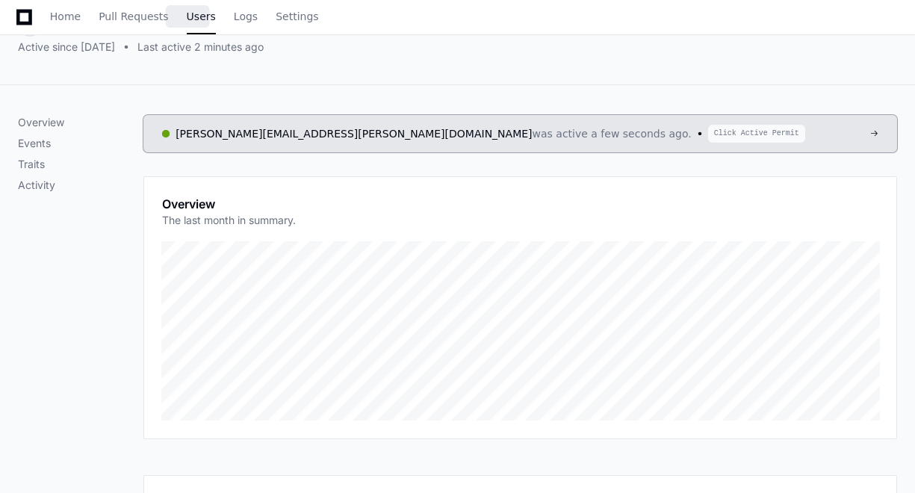  I want to click on span: Home, so click(65, 16).